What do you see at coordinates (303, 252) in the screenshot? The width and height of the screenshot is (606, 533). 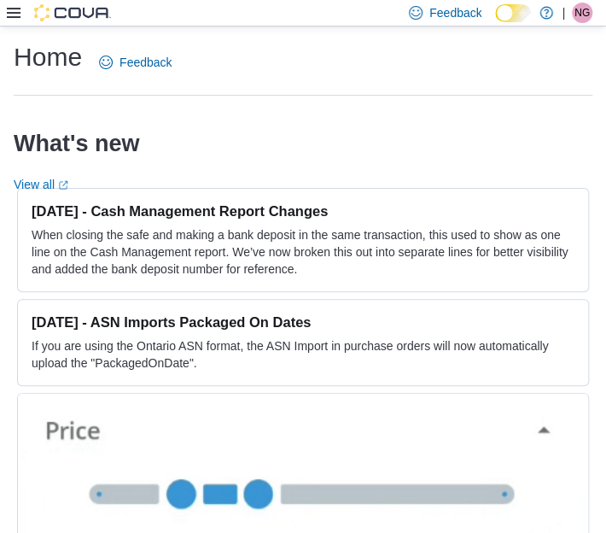 I see `p: When closing the safe and making a bank deposit in the same transaction, this used to show as one...` at bounding box center [303, 252].